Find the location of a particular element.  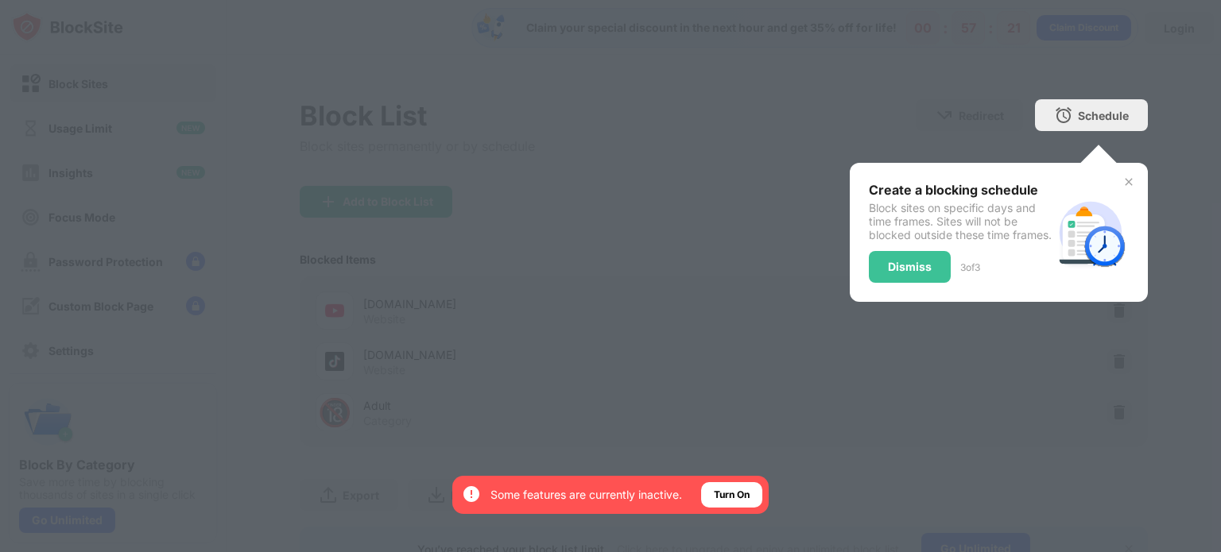

div: 3 of 3 is located at coordinates (970, 267).